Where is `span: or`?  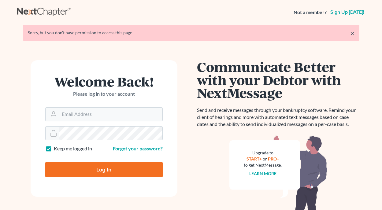 span: or is located at coordinates (265, 159).